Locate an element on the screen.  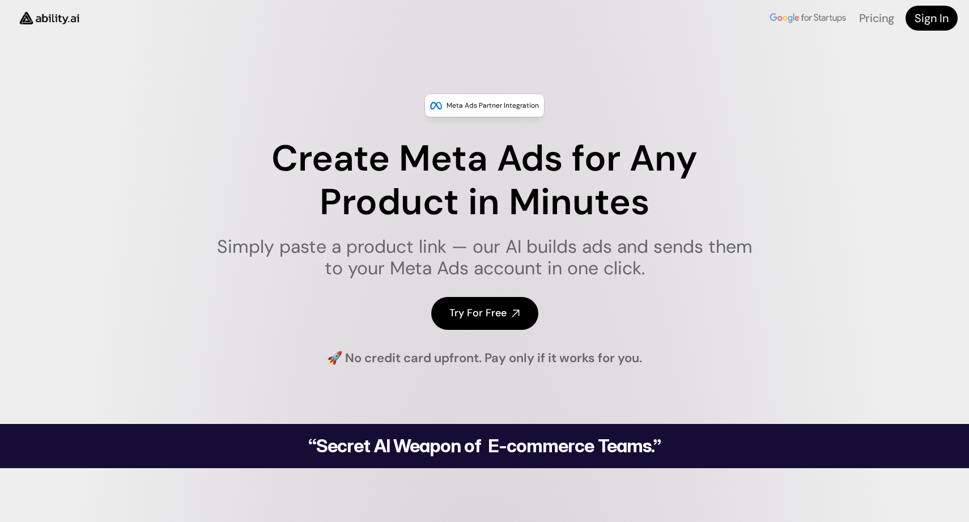
a: Try For Free is located at coordinates (485, 313).